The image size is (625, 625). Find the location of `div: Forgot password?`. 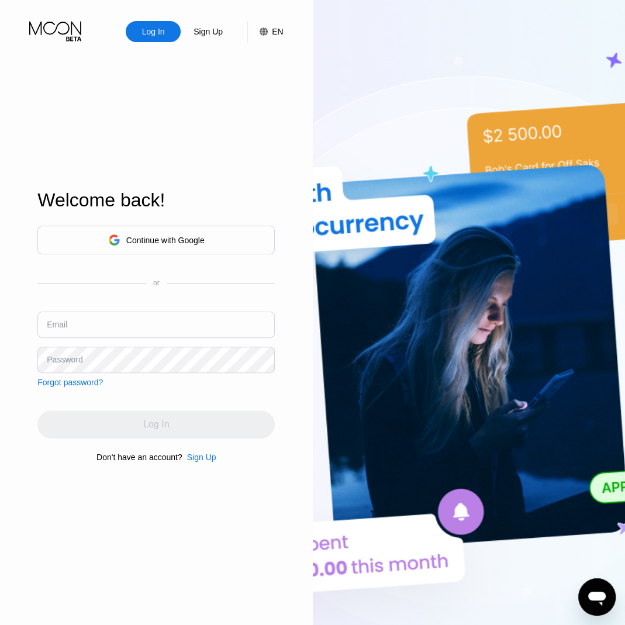

div: Forgot password? is located at coordinates (70, 382).